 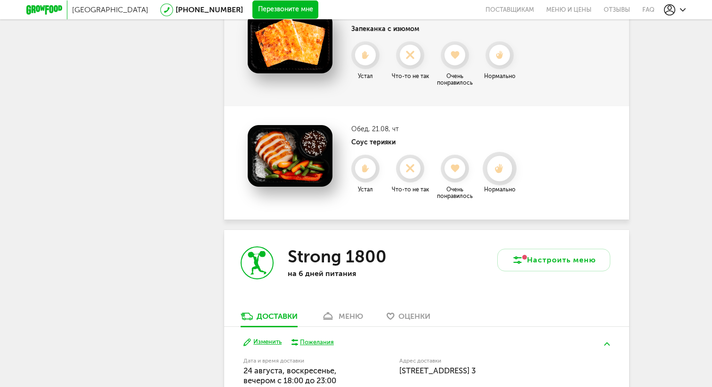 What do you see at coordinates (269, 319) in the screenshot?
I see `a: Доставки` at bounding box center [269, 319].